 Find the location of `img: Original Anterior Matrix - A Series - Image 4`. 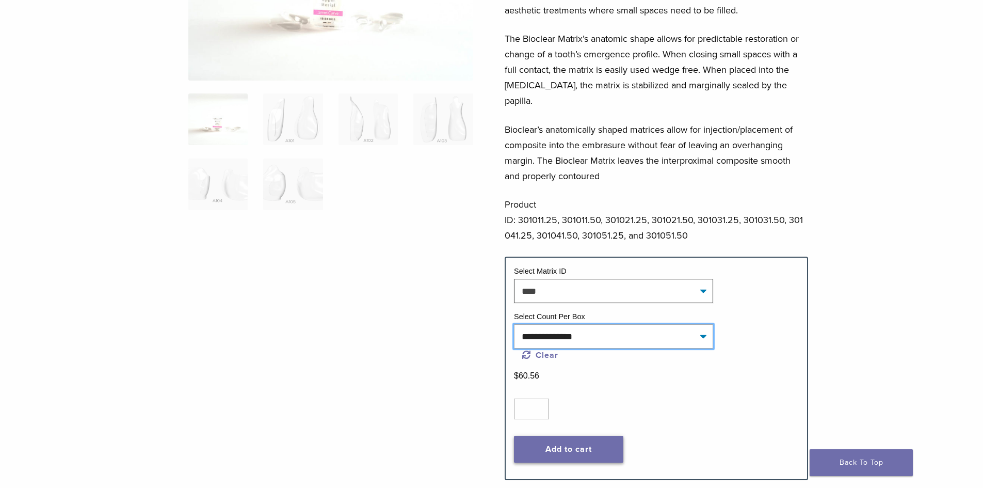

img: Original Anterior Matrix - A Series - Image 4 is located at coordinates (443, 119).